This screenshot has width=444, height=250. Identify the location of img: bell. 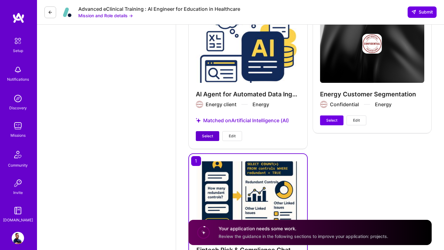
(18, 70).